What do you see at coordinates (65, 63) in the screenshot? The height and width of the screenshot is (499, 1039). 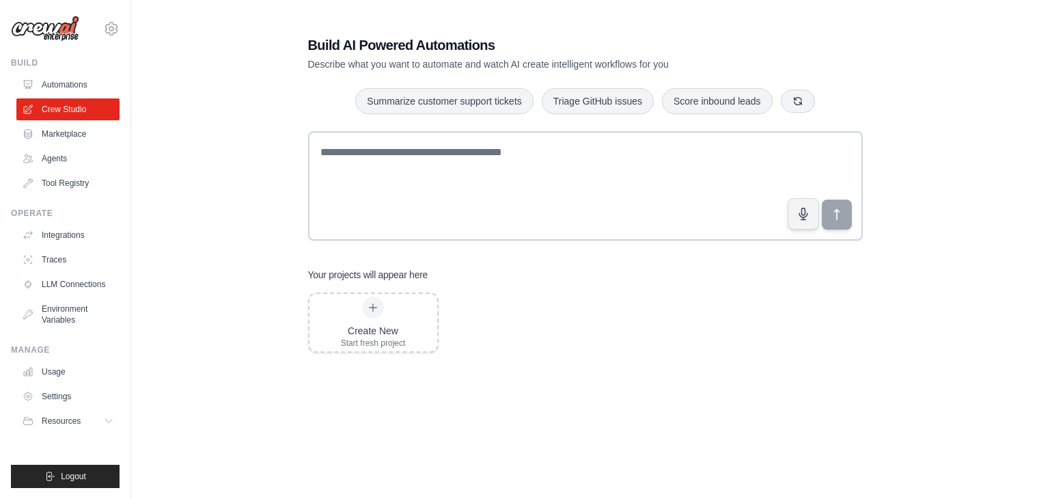 I see `div: Build` at bounding box center [65, 63].